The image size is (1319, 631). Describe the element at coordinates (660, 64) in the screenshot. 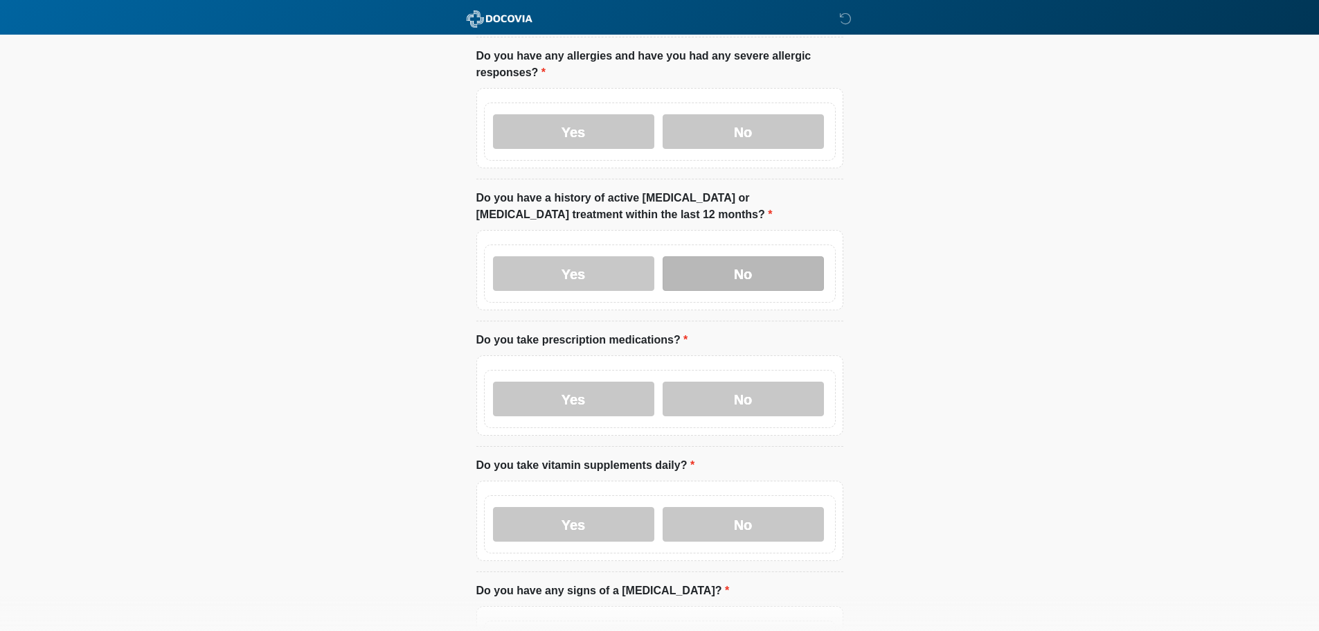

I see `label: Do you have any allergies and have you had any severe allergic responses?` at that location.